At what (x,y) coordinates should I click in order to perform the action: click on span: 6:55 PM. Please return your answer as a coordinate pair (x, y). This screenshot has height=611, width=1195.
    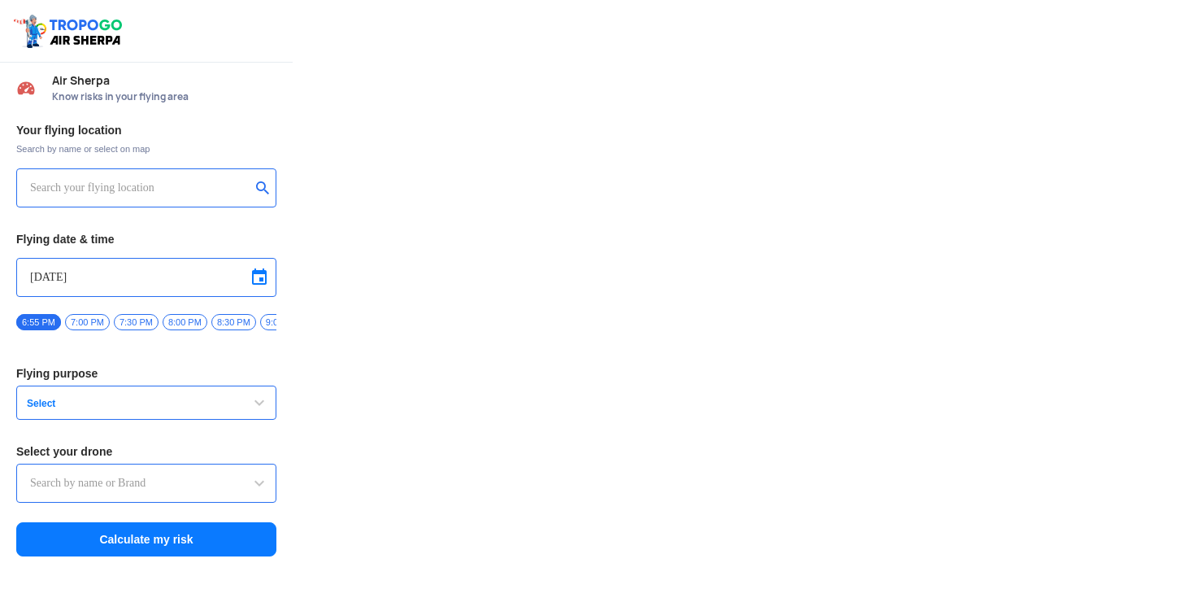
    Looking at the image, I should click on (38, 322).